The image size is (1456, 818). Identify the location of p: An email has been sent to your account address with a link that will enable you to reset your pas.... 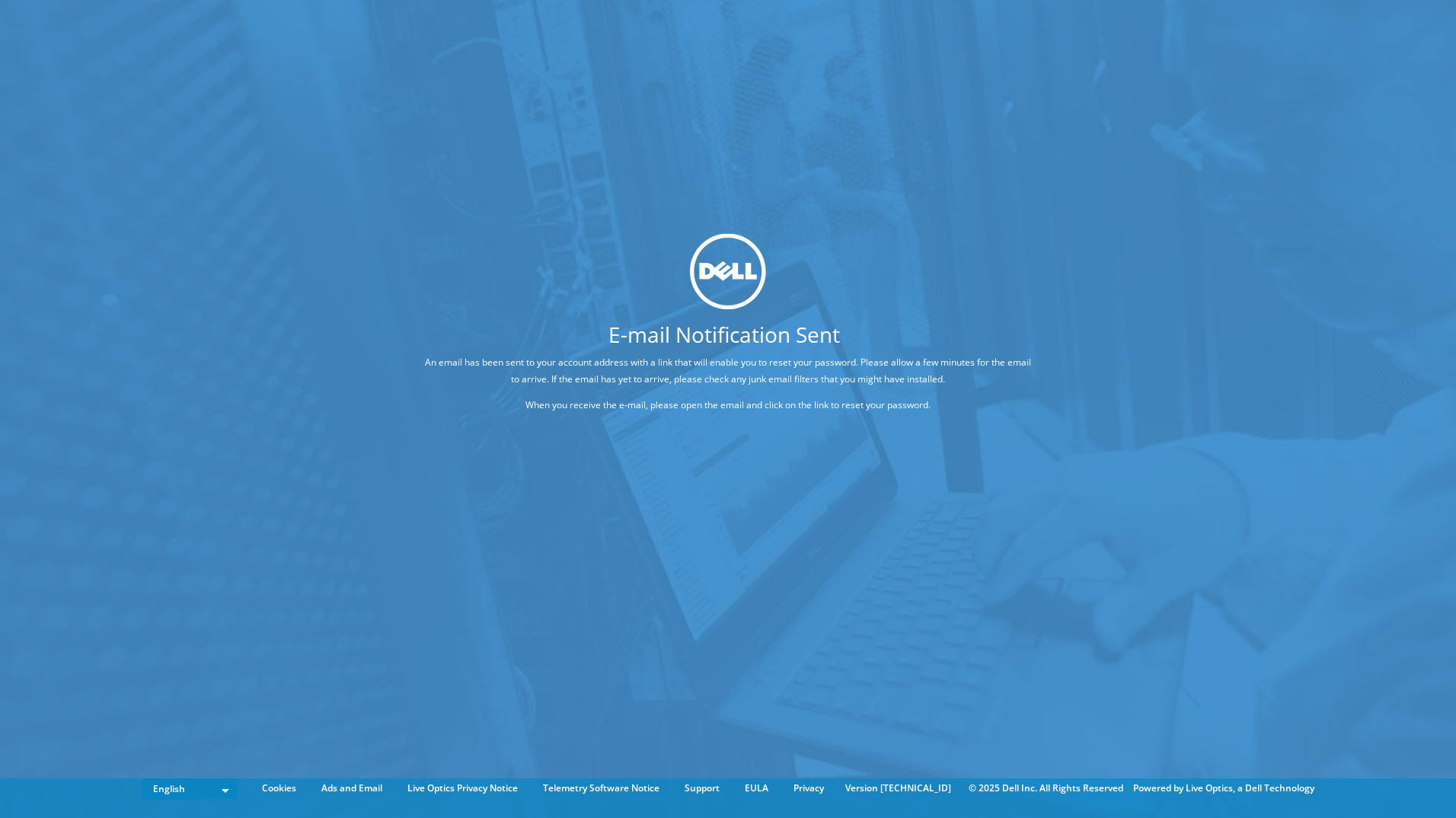
(728, 371).